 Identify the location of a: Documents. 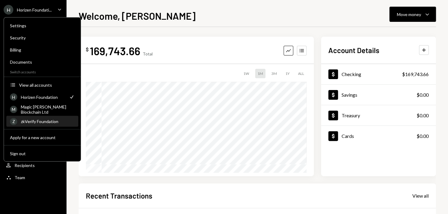
(42, 62).